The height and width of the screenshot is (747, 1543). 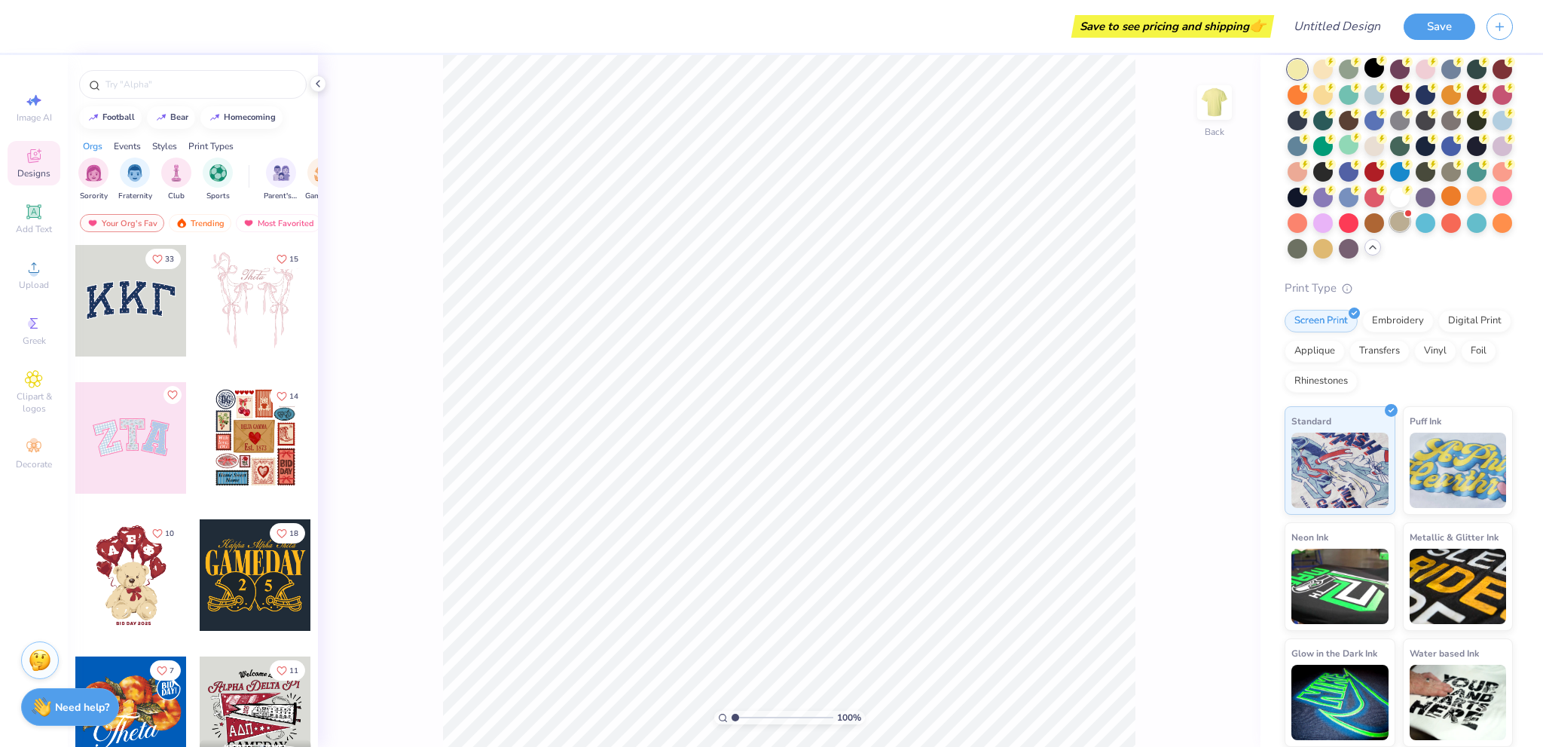 What do you see at coordinates (164, 146) in the screenshot?
I see `div: Styles` at bounding box center [164, 146].